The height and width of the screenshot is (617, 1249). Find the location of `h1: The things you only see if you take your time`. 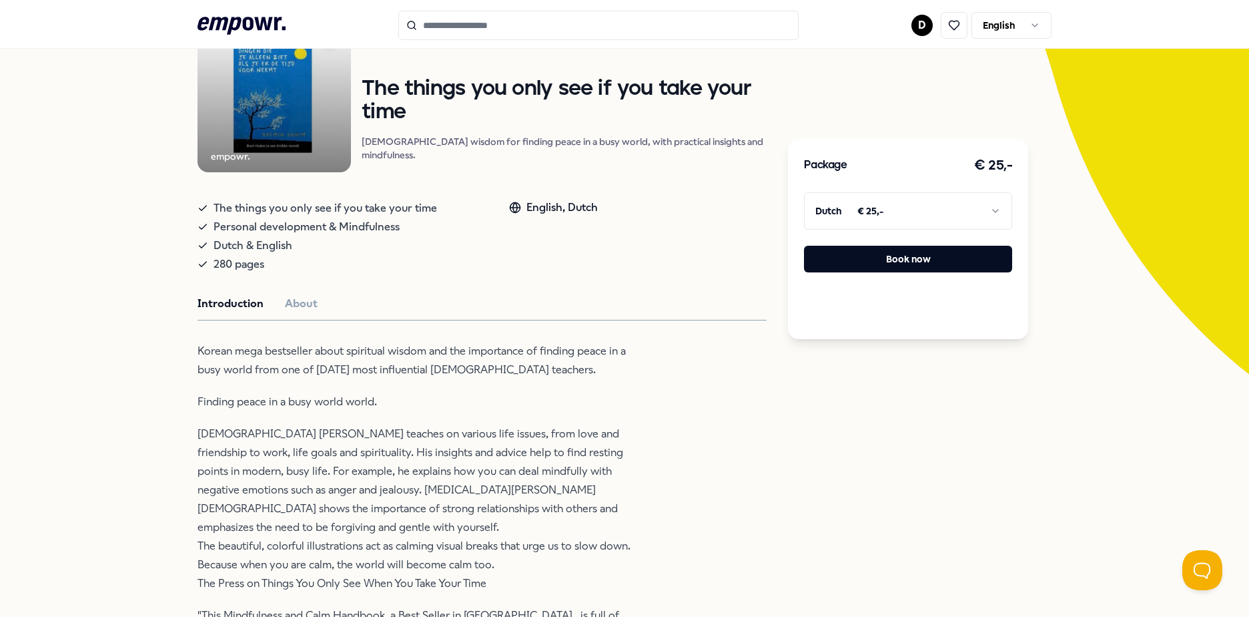

h1: The things you only see if you take your time is located at coordinates (564, 100).